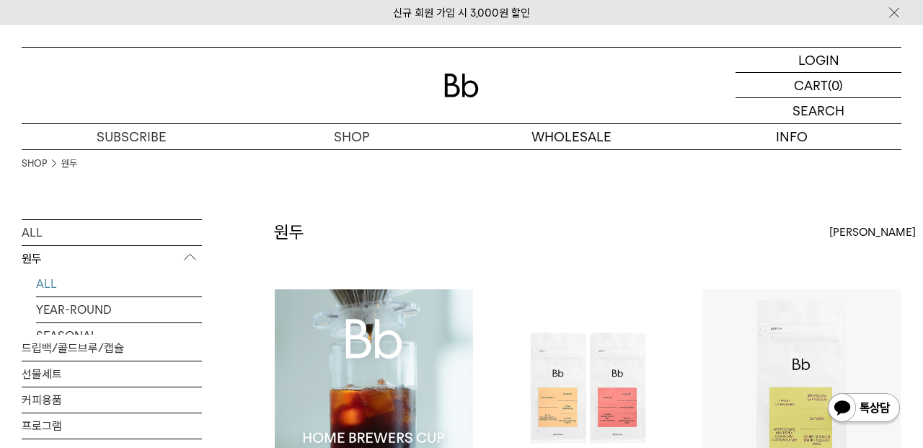 The image size is (923, 448). Describe the element at coordinates (69, 164) in the screenshot. I see `a: 원두` at that location.